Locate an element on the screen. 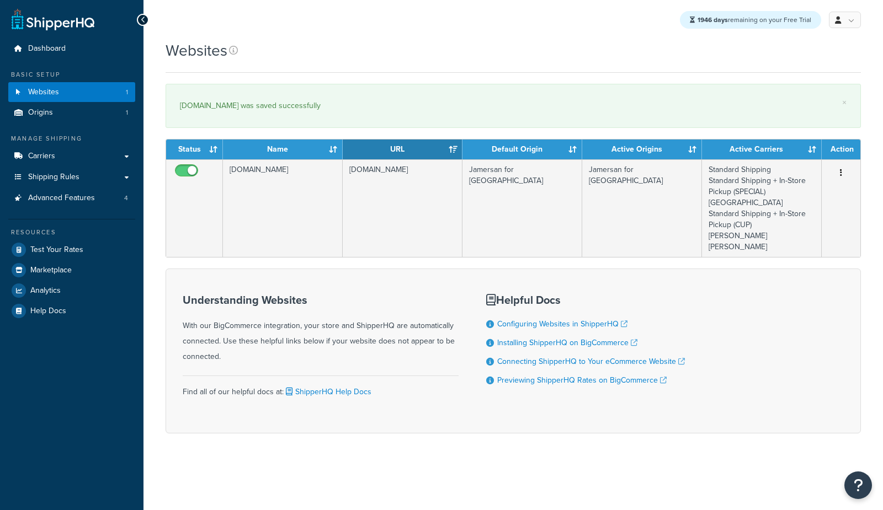 The width and height of the screenshot is (883, 510). a: Previewing ShipperHQ Rates on BigCommerce is located at coordinates (582, 380).